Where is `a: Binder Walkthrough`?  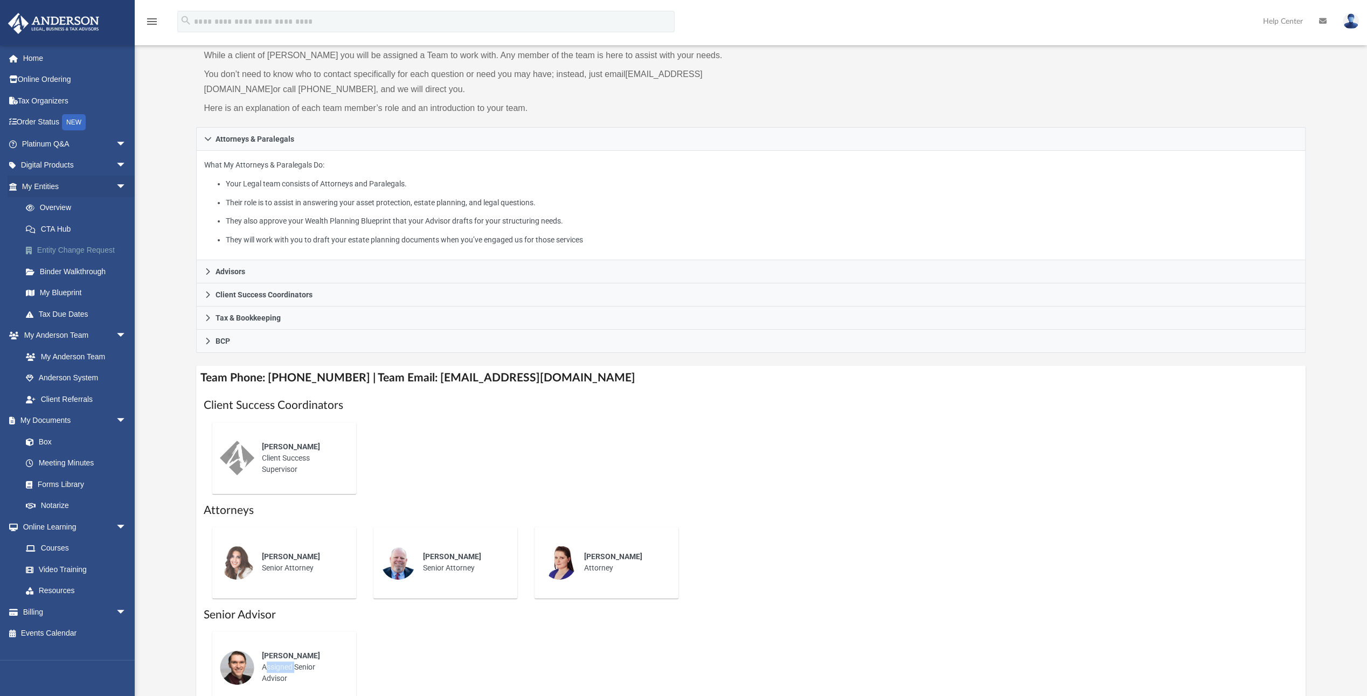
a: Binder Walkthrough is located at coordinates (79, 272).